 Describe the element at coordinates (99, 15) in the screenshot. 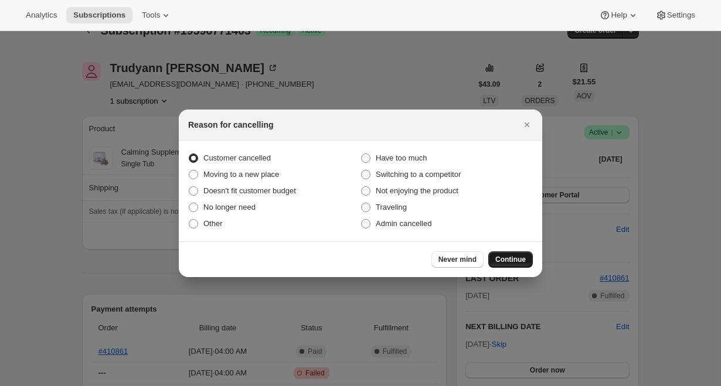

I see `span: Subscriptions` at that location.